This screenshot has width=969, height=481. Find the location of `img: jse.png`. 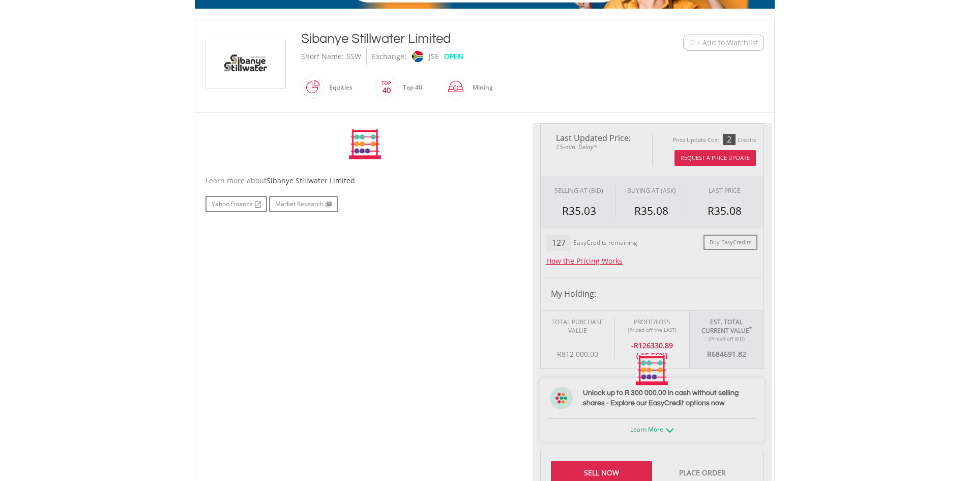

img: jse.png is located at coordinates (417, 56).